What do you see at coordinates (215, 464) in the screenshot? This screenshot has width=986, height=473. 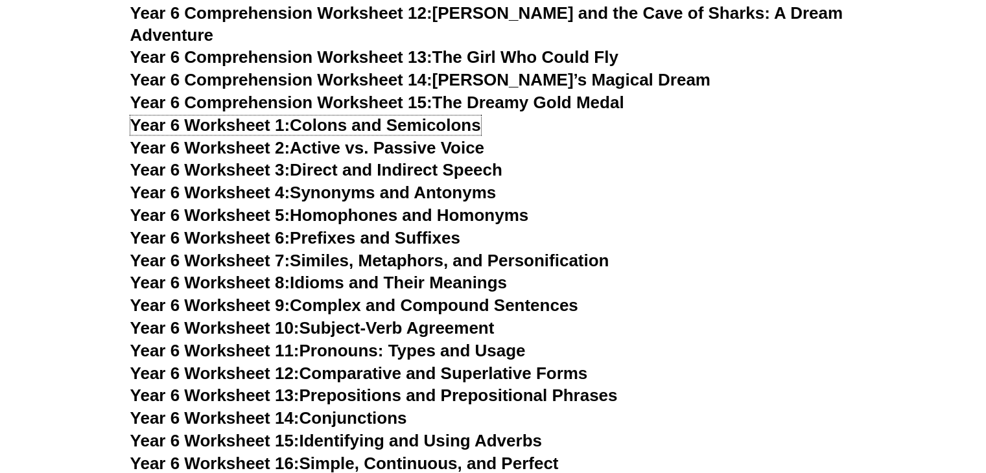 I see `span: Year 6 Worksheet 16:` at bounding box center [215, 464].